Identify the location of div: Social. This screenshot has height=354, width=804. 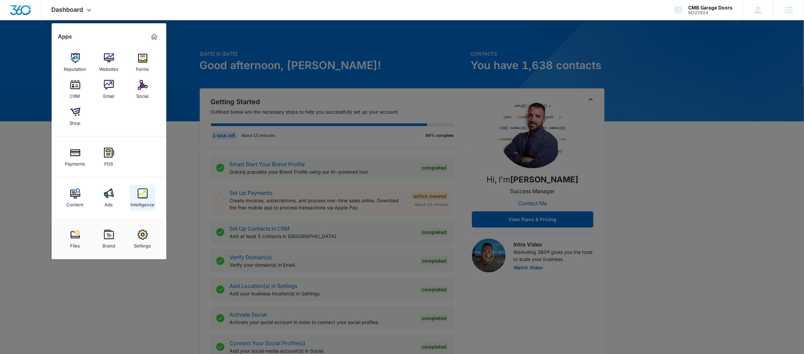
(143, 94).